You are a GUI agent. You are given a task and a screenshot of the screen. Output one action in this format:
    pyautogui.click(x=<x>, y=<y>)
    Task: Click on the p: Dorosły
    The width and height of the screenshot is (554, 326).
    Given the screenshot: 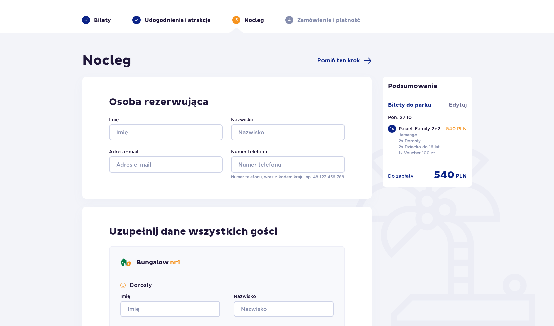 What is the action you would take?
    pyautogui.click(x=141, y=285)
    